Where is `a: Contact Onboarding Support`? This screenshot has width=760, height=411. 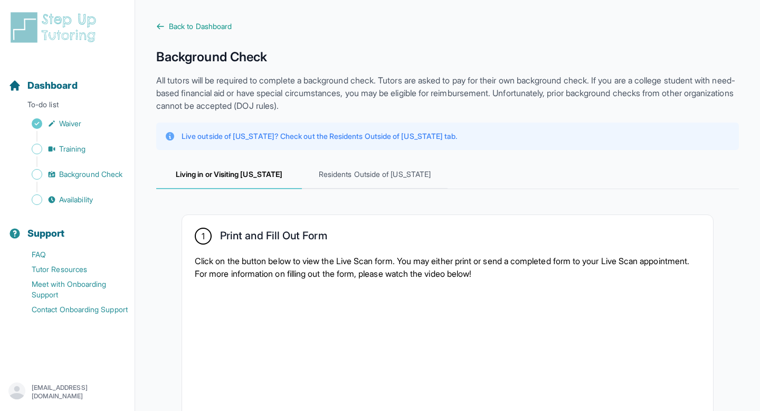 a: Contact Onboarding Support is located at coordinates (71, 309).